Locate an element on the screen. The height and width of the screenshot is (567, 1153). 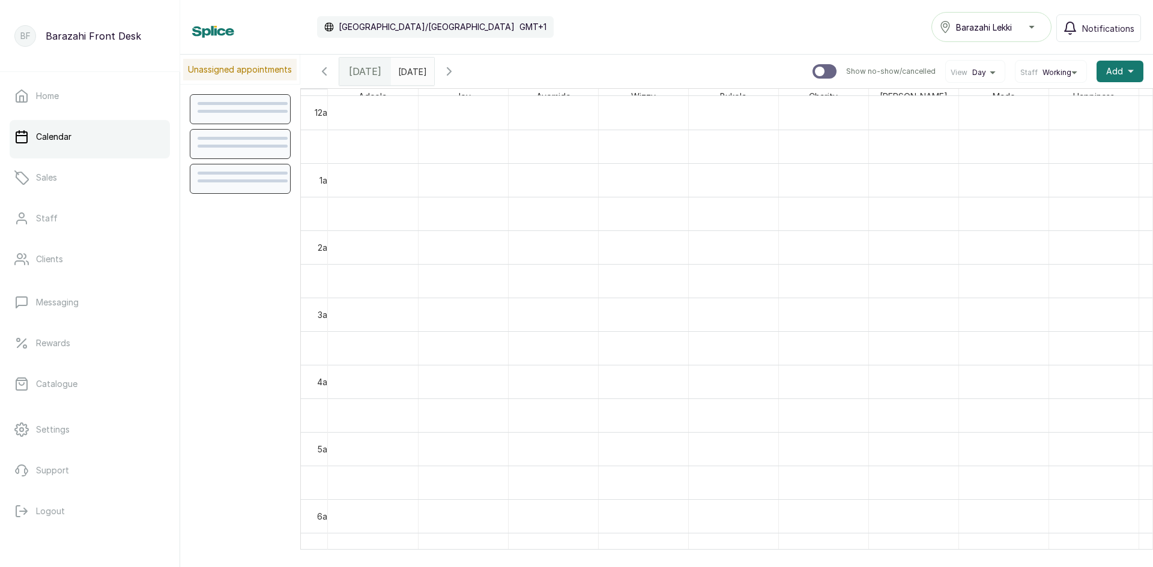
span: Ayomide is located at coordinates (553, 96).